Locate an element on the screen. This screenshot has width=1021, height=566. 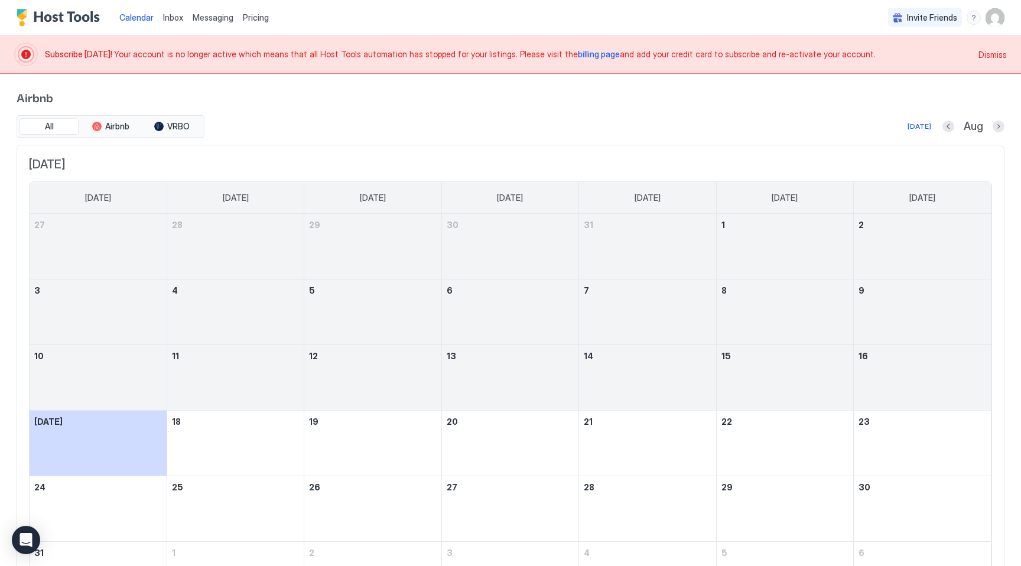
a: July 28, 2025 is located at coordinates (235, 224).